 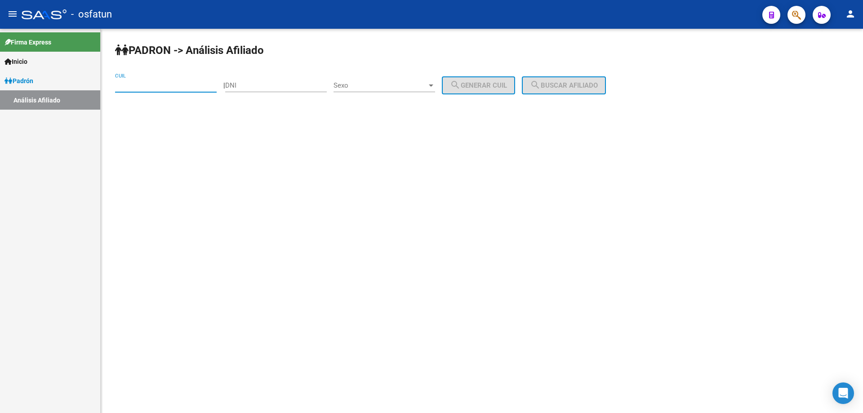 I want to click on span: Buscar afiliado, so click(x=563, y=85).